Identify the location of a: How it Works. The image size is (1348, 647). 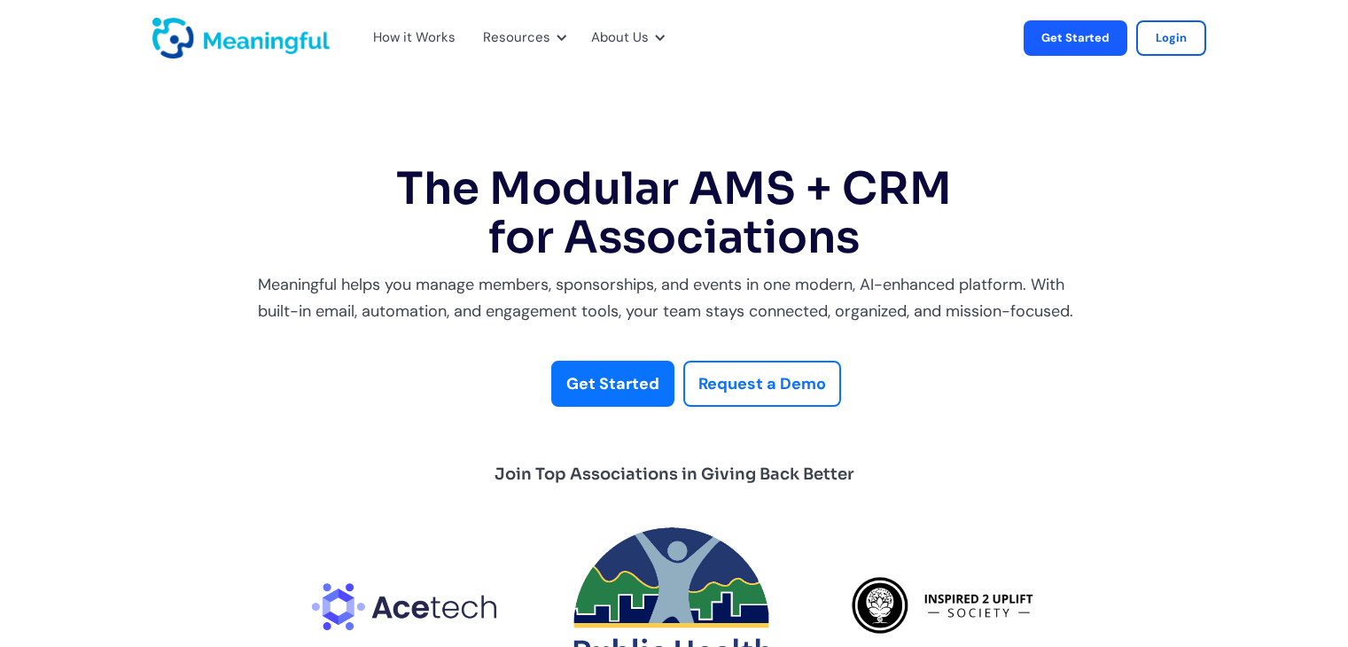
(408, 38).